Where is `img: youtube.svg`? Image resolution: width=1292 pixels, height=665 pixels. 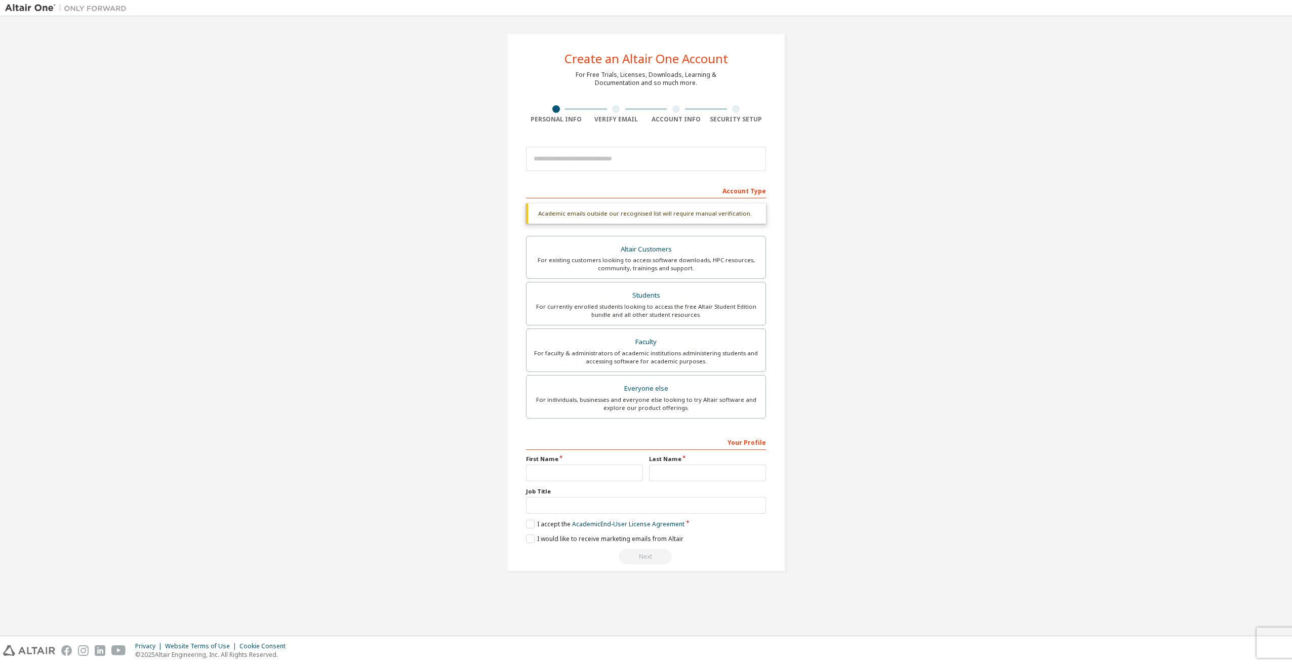
img: youtube.svg is located at coordinates (118, 650).